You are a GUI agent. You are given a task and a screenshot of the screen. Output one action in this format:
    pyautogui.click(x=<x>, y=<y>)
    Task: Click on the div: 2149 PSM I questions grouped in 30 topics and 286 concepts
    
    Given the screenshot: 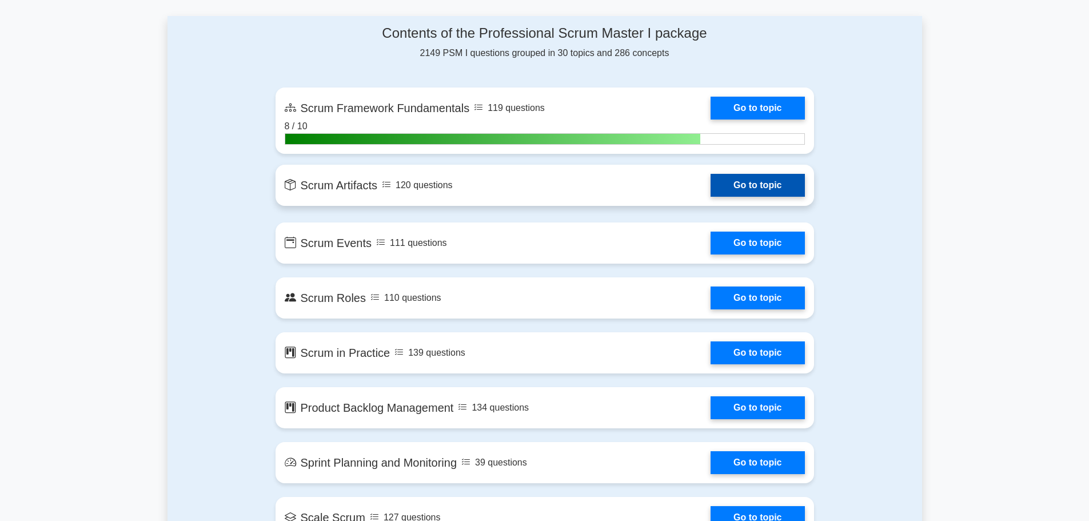 What is the action you would take?
    pyautogui.click(x=545, y=42)
    